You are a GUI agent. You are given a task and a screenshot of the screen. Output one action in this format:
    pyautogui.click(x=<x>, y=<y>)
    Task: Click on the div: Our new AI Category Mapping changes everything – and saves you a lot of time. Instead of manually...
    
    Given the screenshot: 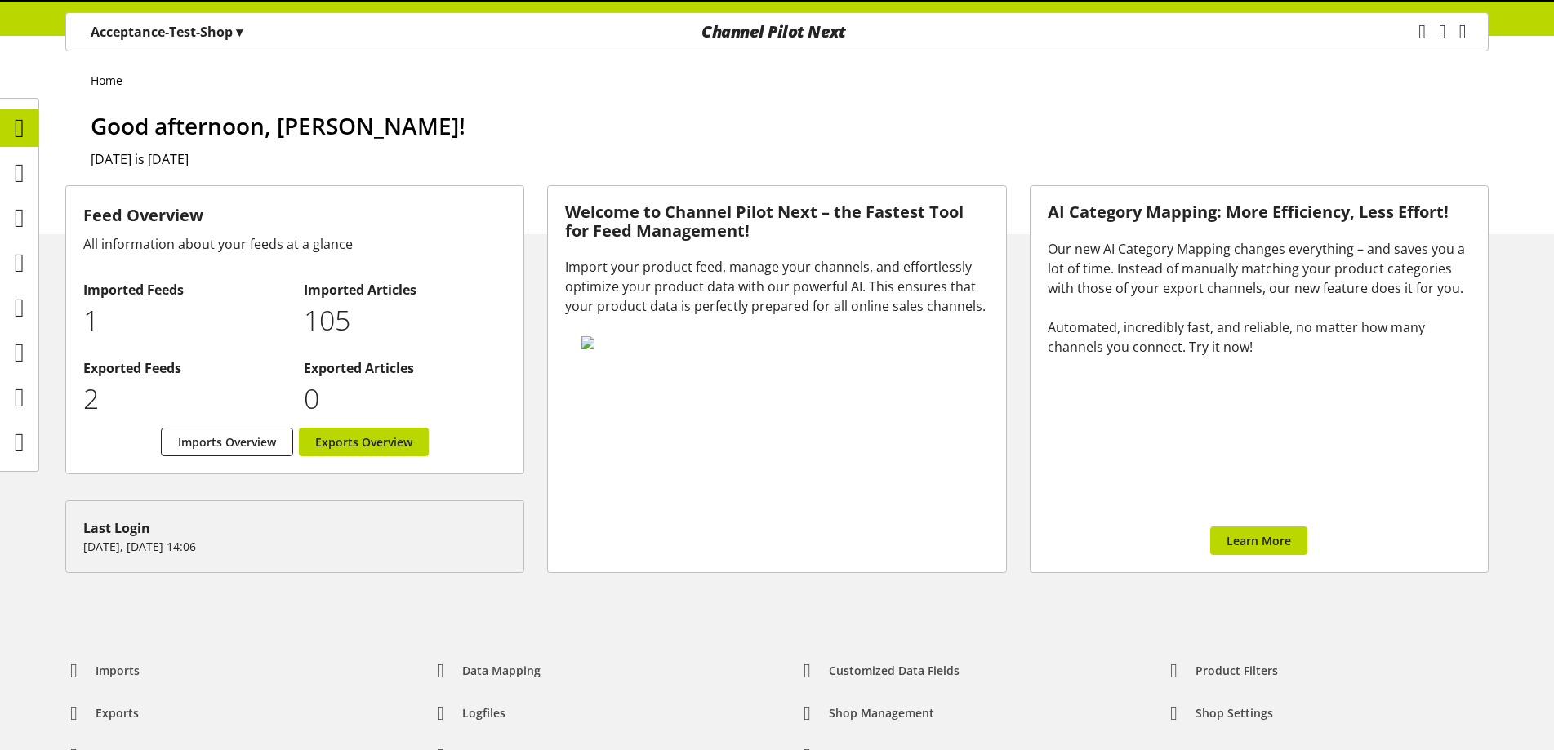 What is the action you would take?
    pyautogui.click(x=1259, y=298)
    